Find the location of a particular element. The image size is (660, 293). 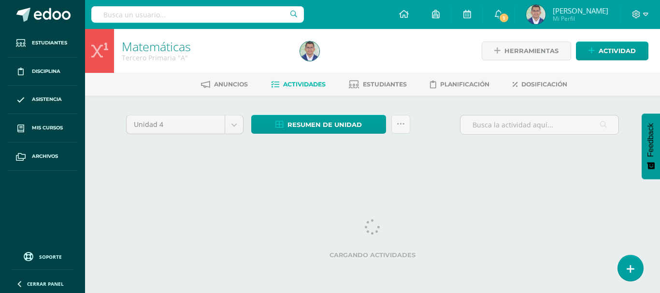

span: Actividades is located at coordinates (305, 84).